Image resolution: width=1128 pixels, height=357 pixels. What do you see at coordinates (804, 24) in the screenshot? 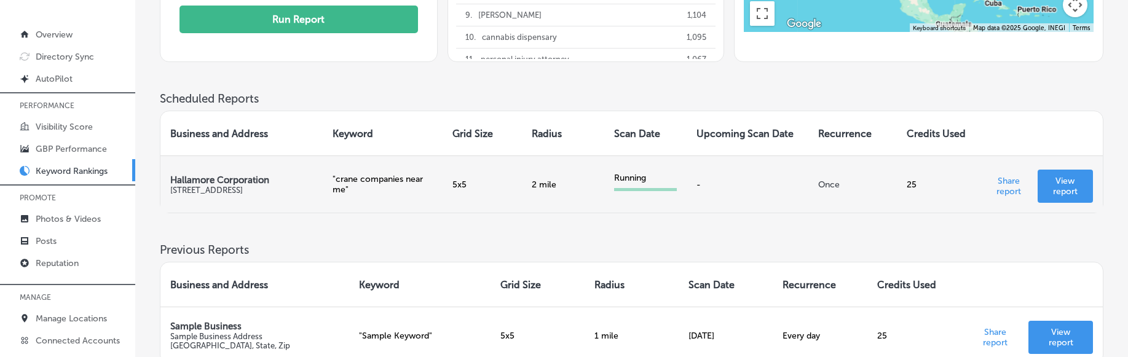
I see `a: Open this area in Google Maps (opens a new window)` at bounding box center [804, 24].